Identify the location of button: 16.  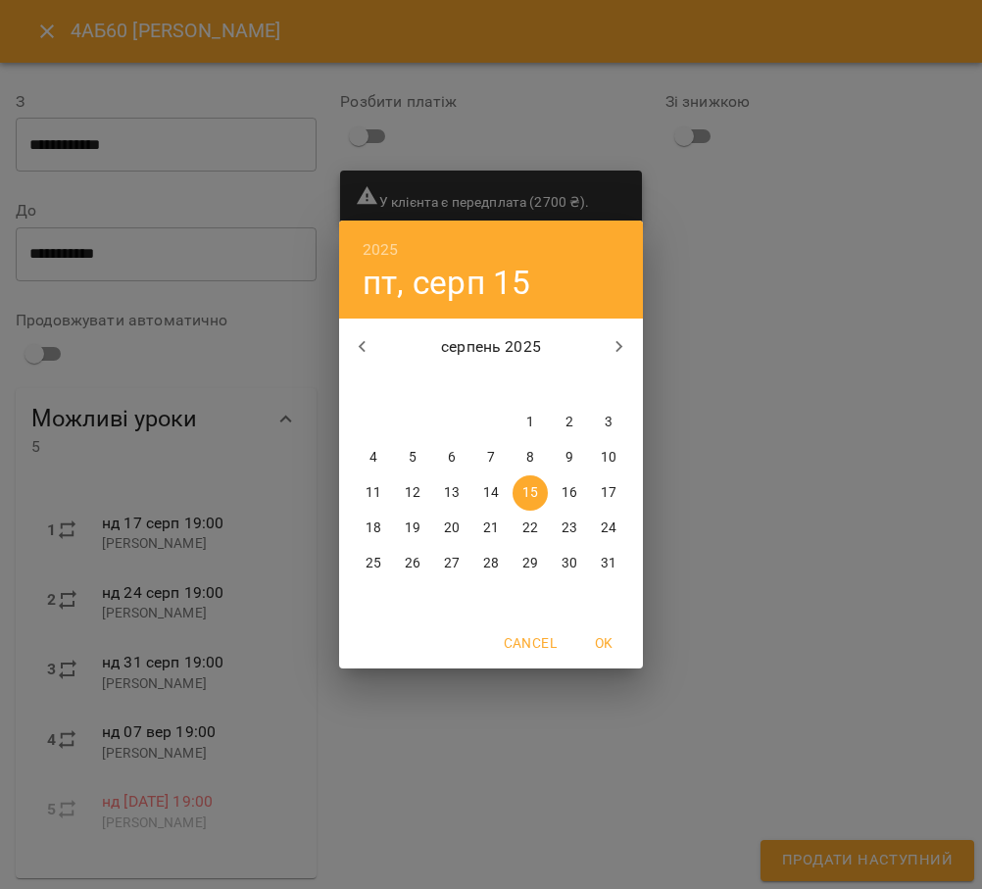
(569, 493).